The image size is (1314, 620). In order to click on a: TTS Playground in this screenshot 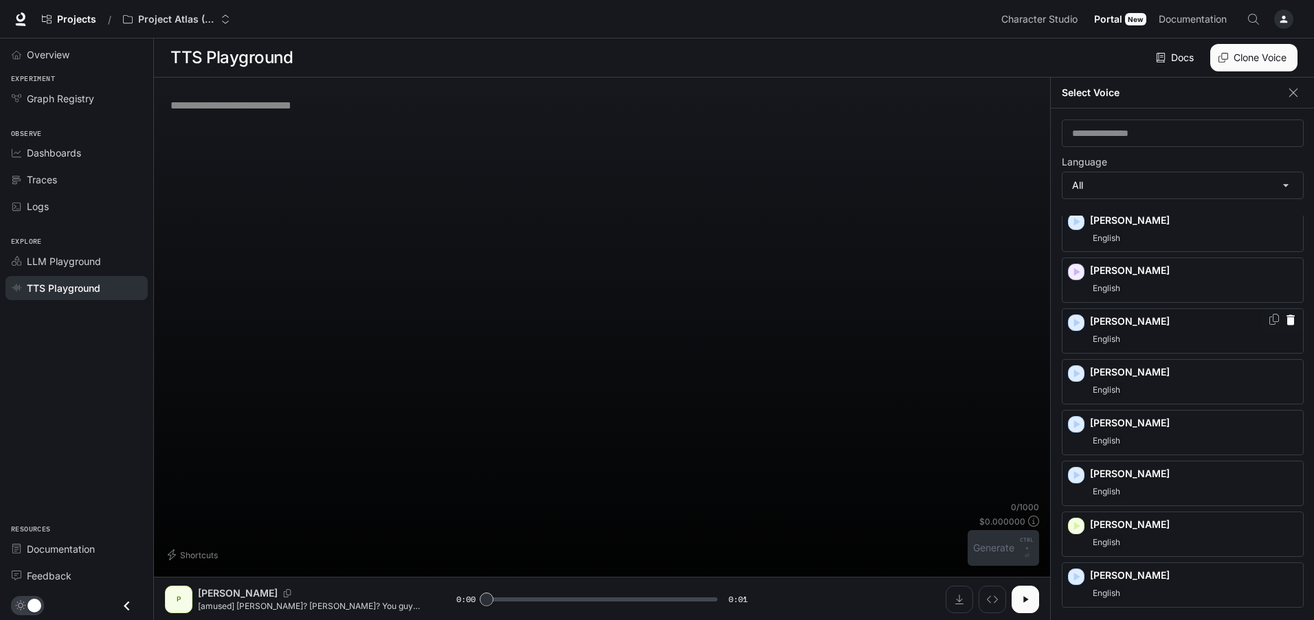, I will do `click(76, 288)`.